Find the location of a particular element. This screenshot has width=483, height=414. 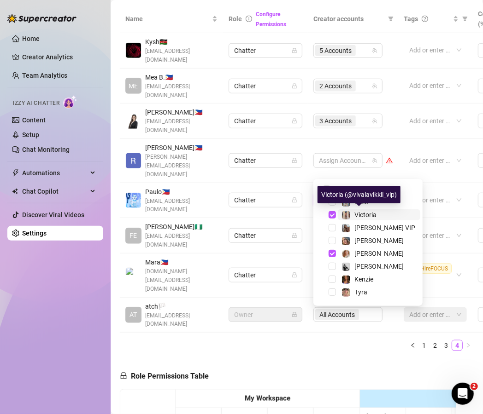

a: Chat Monitoring is located at coordinates (46, 150).